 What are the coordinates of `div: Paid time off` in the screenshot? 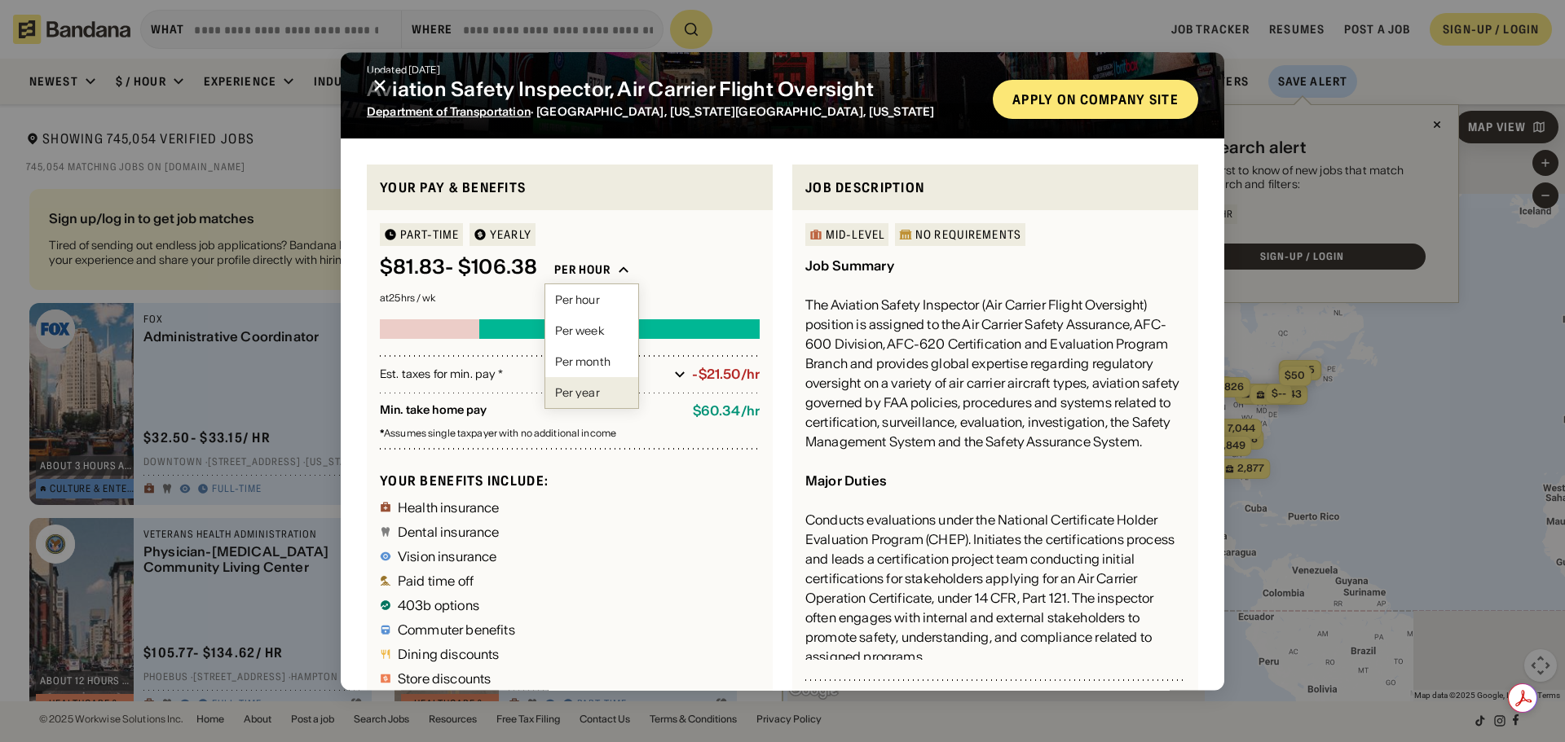 It's located at (435, 581).